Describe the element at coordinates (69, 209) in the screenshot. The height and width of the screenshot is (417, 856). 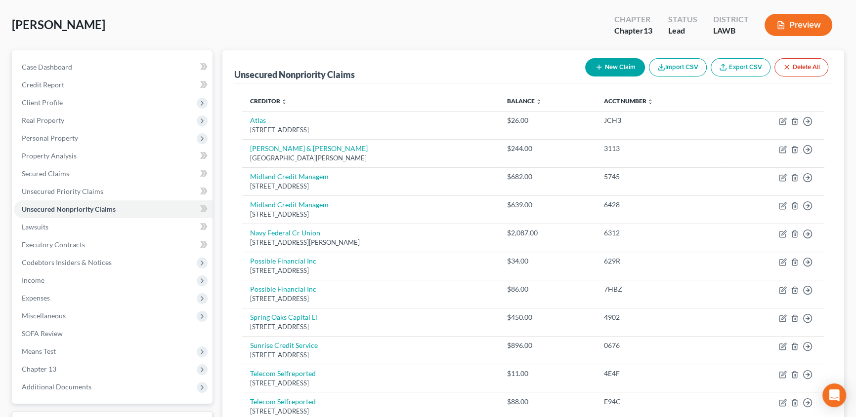
I see `span: Unsecured Nonpriority Claims` at that location.